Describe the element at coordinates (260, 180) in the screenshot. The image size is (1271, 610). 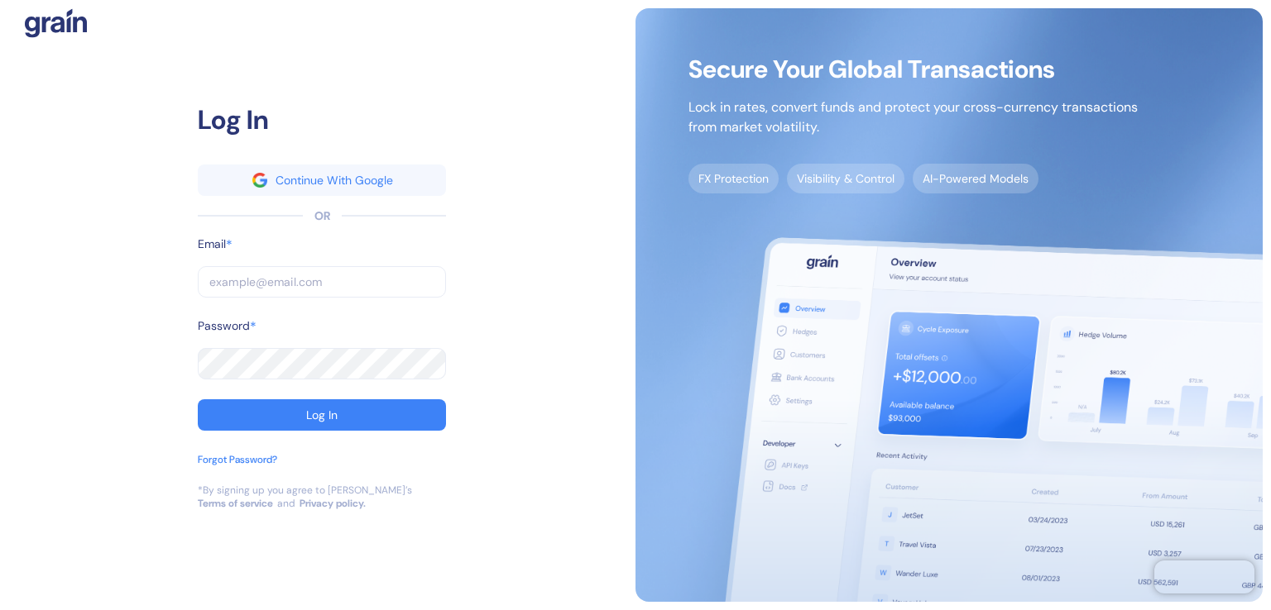
I see `img: google` at that location.